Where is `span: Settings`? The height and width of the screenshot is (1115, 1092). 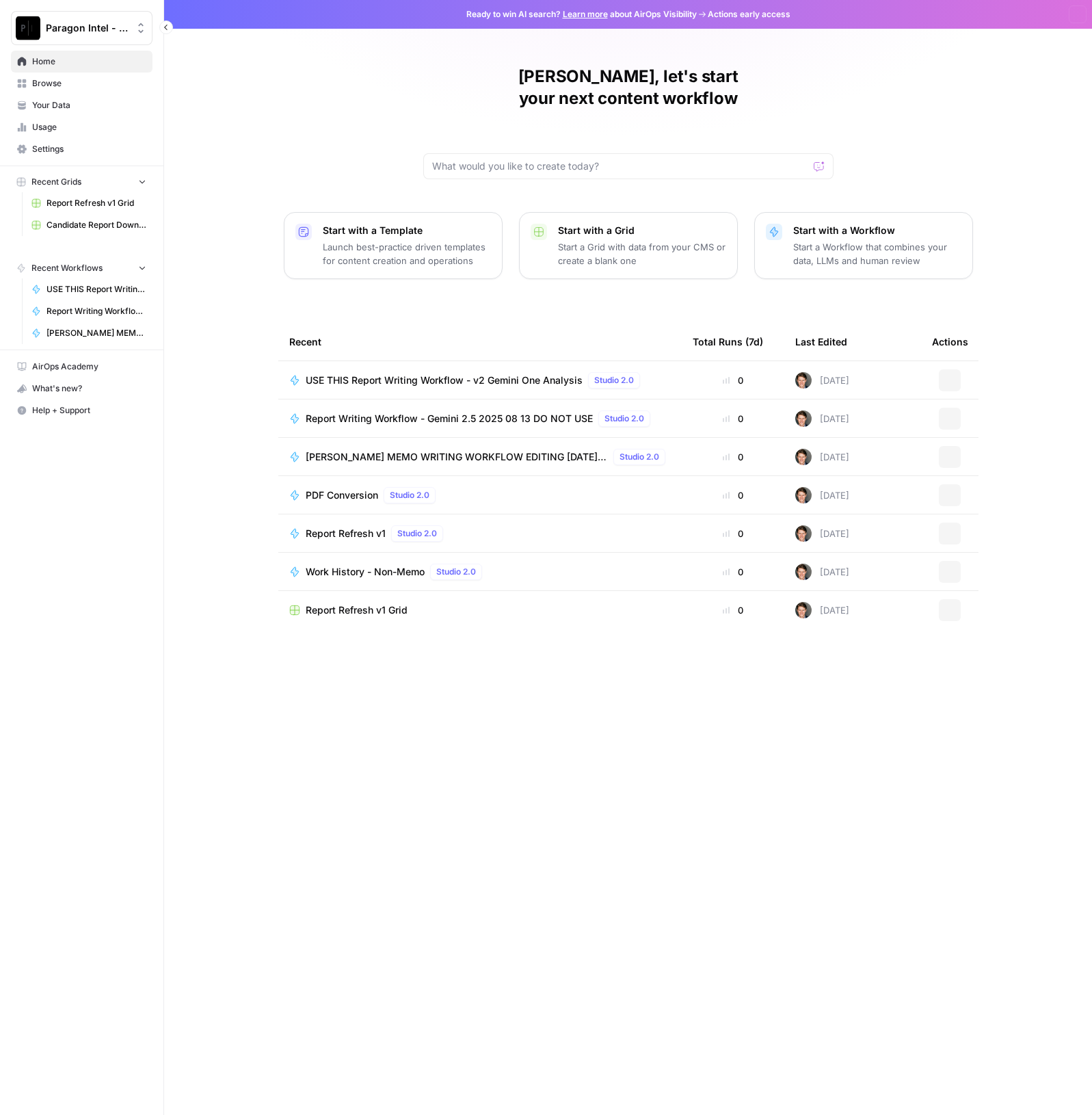
span: Settings is located at coordinates (89, 149).